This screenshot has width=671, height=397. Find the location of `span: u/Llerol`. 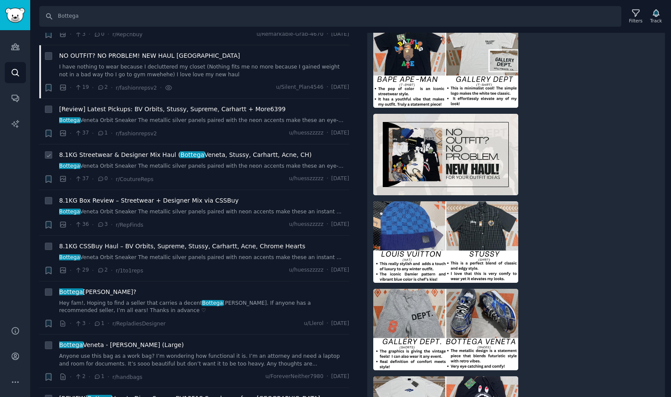

span: u/Llerol is located at coordinates (313, 324).